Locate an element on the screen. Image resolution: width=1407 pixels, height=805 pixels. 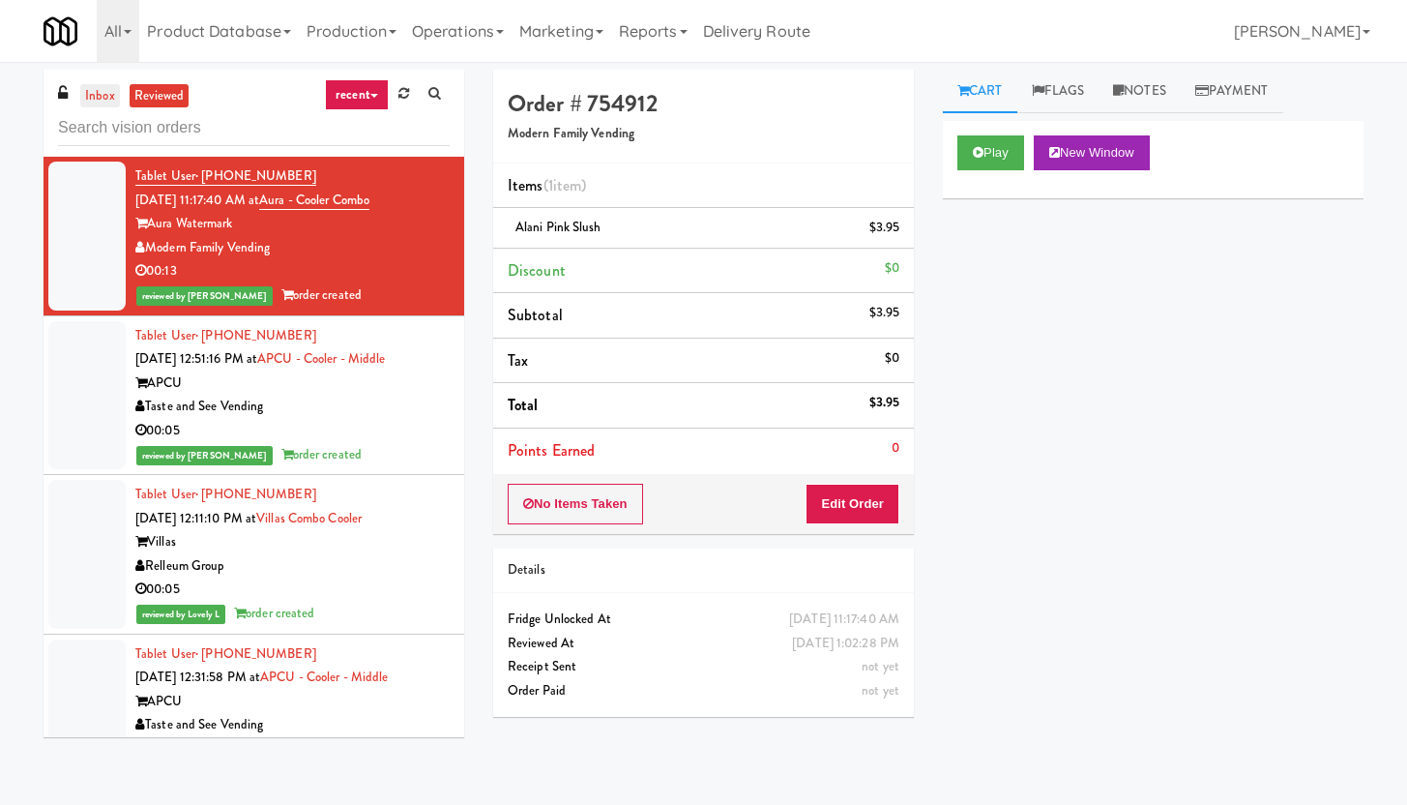
div: Fridge Unlocked At is located at coordinates (703, 619).